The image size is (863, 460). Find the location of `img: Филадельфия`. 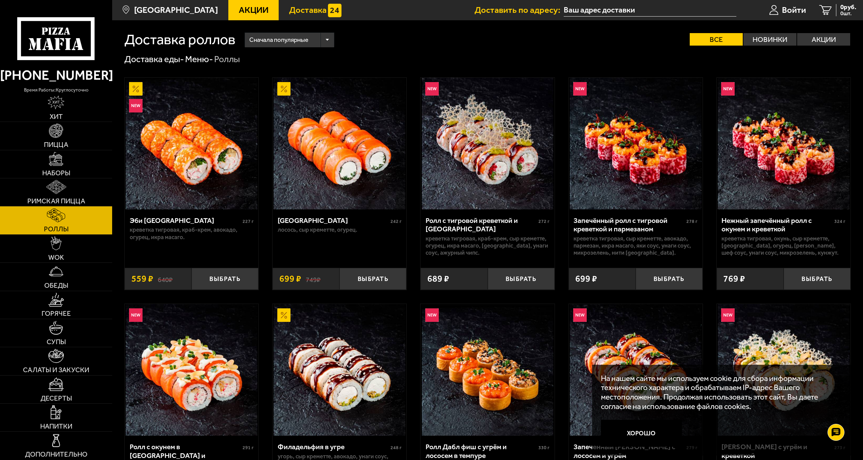

img: Филадельфия is located at coordinates (340, 144).